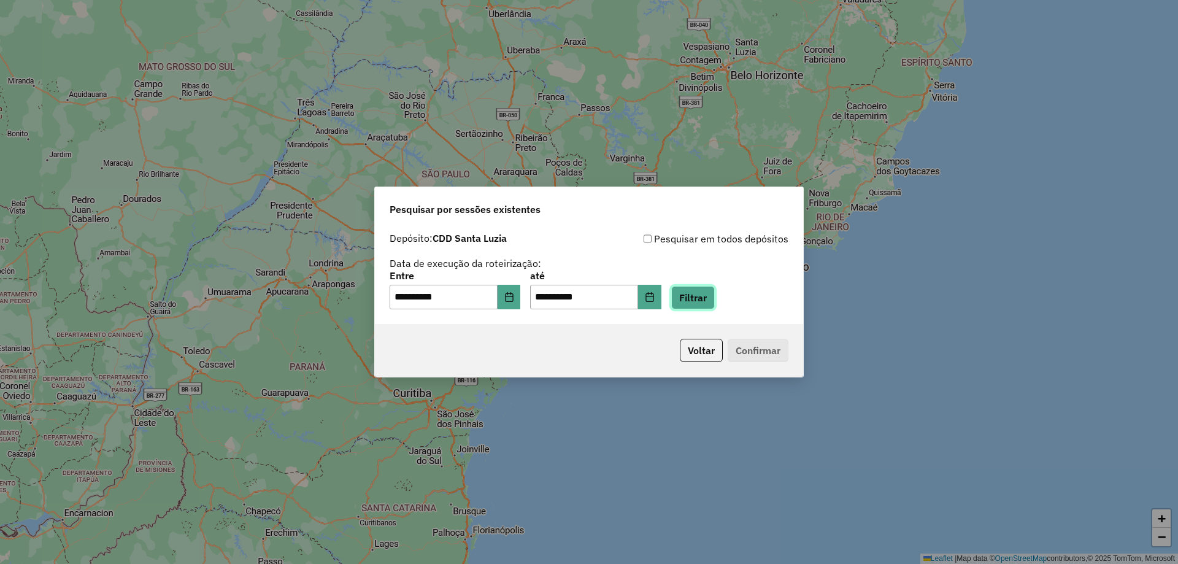 This screenshot has width=1178, height=564. Describe the element at coordinates (465, 263) in the screenshot. I see `label: Data de execução da roteirização:` at that location.